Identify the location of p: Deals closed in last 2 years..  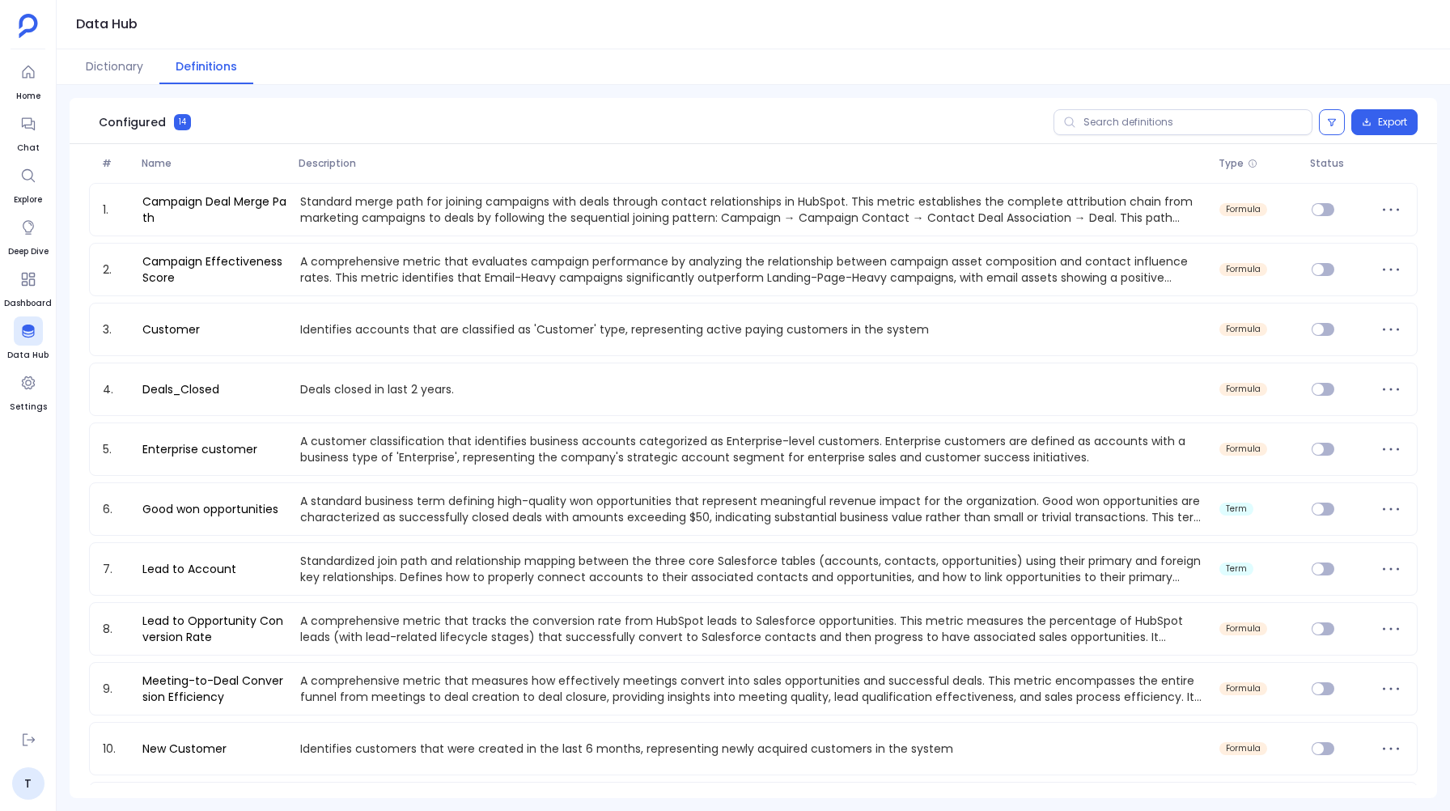
(753, 389).